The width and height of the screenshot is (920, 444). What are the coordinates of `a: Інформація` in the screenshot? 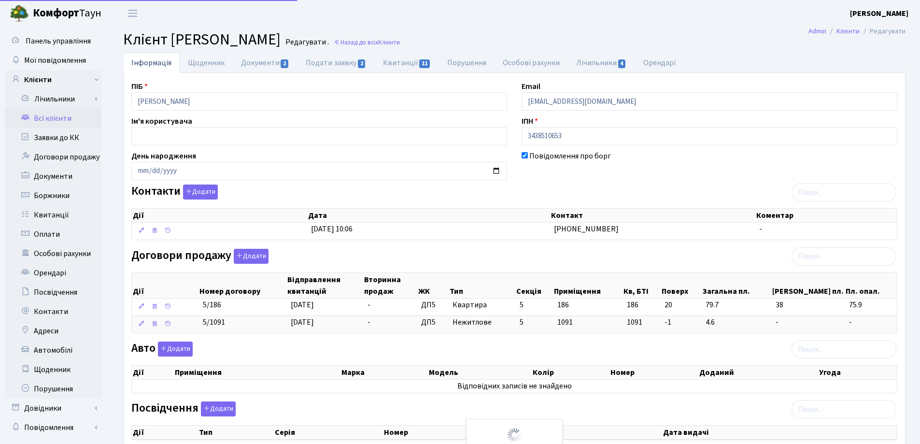 It's located at (151, 63).